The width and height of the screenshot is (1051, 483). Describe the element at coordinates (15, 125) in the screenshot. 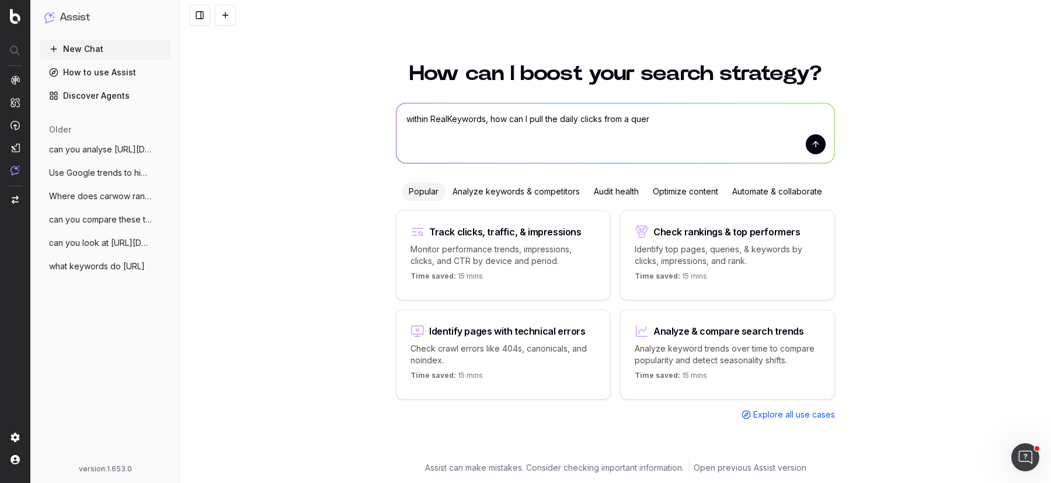

I see `img: Activation` at that location.